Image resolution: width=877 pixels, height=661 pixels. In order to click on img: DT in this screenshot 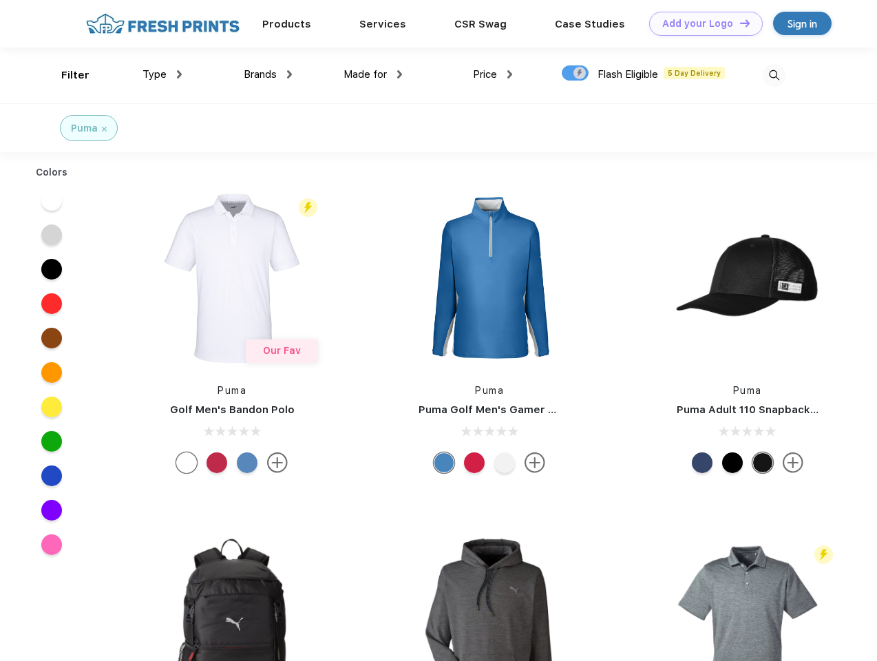, I will do `click(745, 23)`.